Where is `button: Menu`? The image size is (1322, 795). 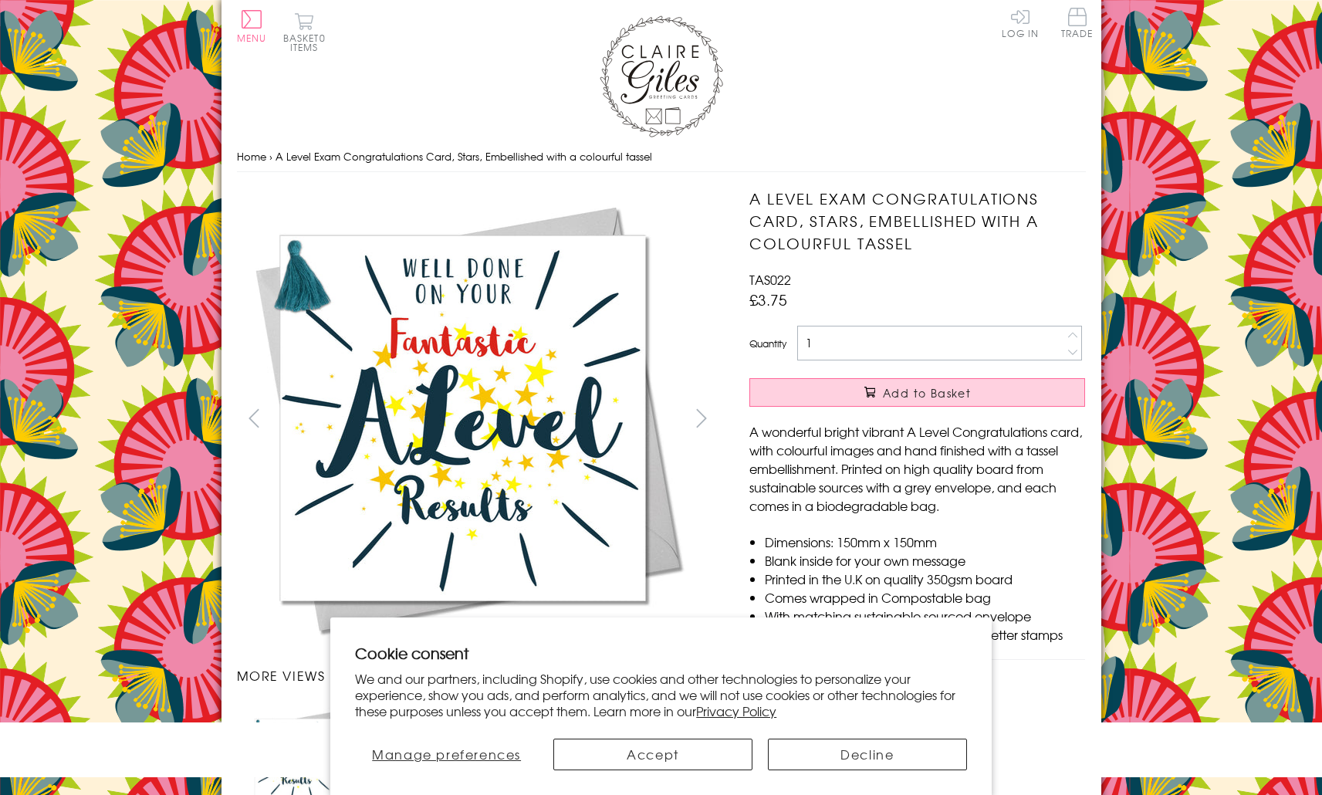 button: Menu is located at coordinates (252, 26).